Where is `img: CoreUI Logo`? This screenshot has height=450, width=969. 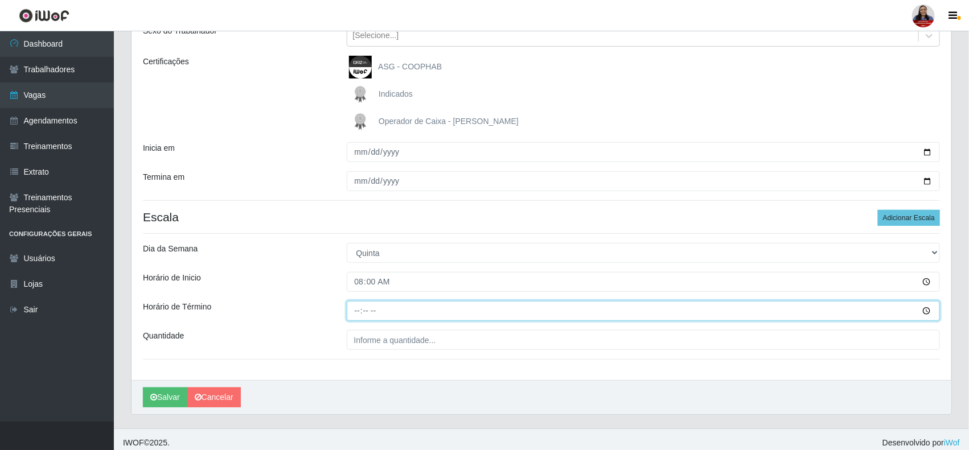
img: CoreUI Logo is located at coordinates (44, 15).